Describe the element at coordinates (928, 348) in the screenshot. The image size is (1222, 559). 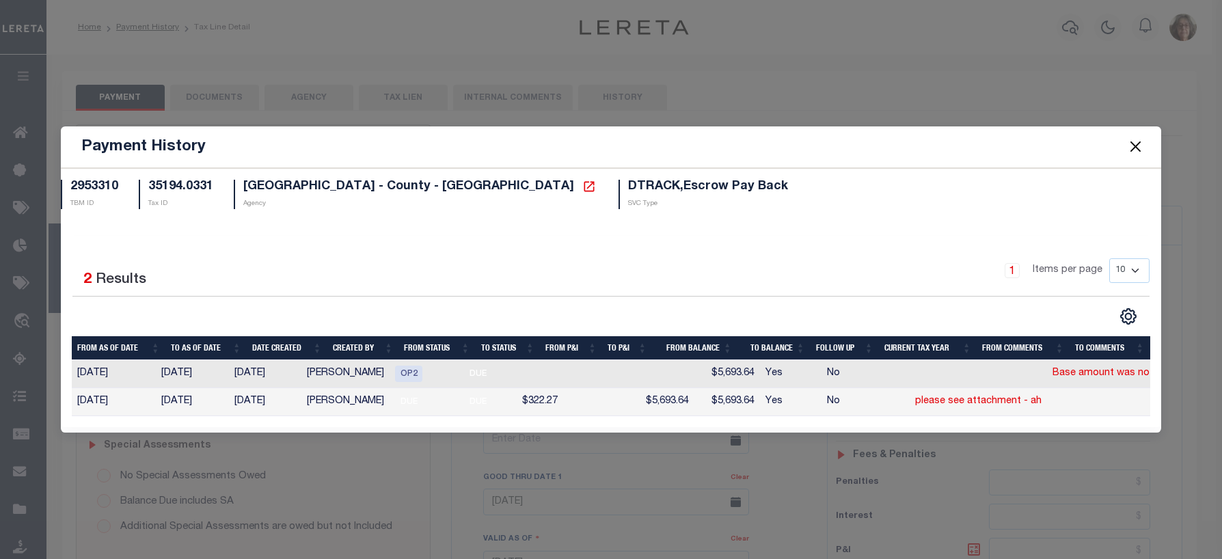
I see `th: Current Tax Year: activate to sort column ascending` at that location.